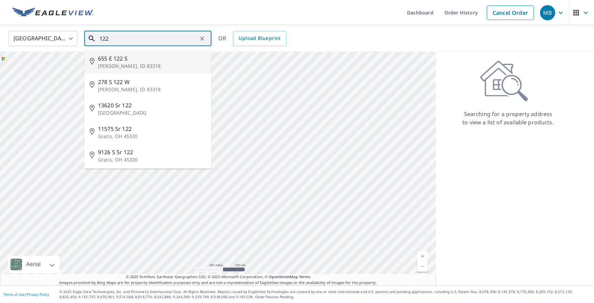 This screenshot has width=594, height=303. What do you see at coordinates (423, 256) in the screenshot?
I see `a: Current Level 5, Zoom In` at bounding box center [423, 256].